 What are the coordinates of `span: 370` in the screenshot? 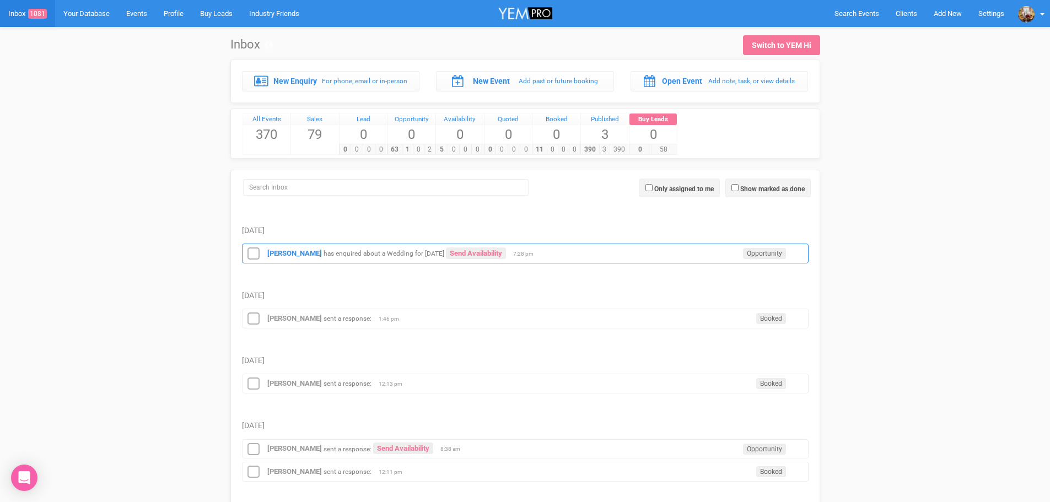 It's located at (267, 135).